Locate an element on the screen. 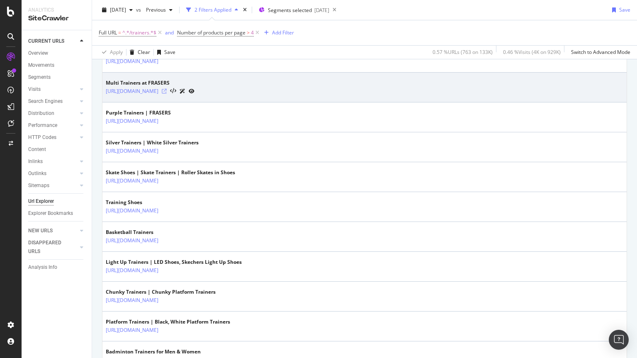 This screenshot has width=637, height=358. div: Overview is located at coordinates (38, 53).